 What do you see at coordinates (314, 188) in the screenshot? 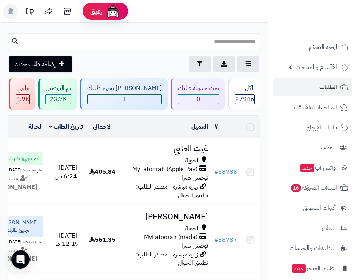
I see `span: السلات المتروكة` at bounding box center [314, 188].